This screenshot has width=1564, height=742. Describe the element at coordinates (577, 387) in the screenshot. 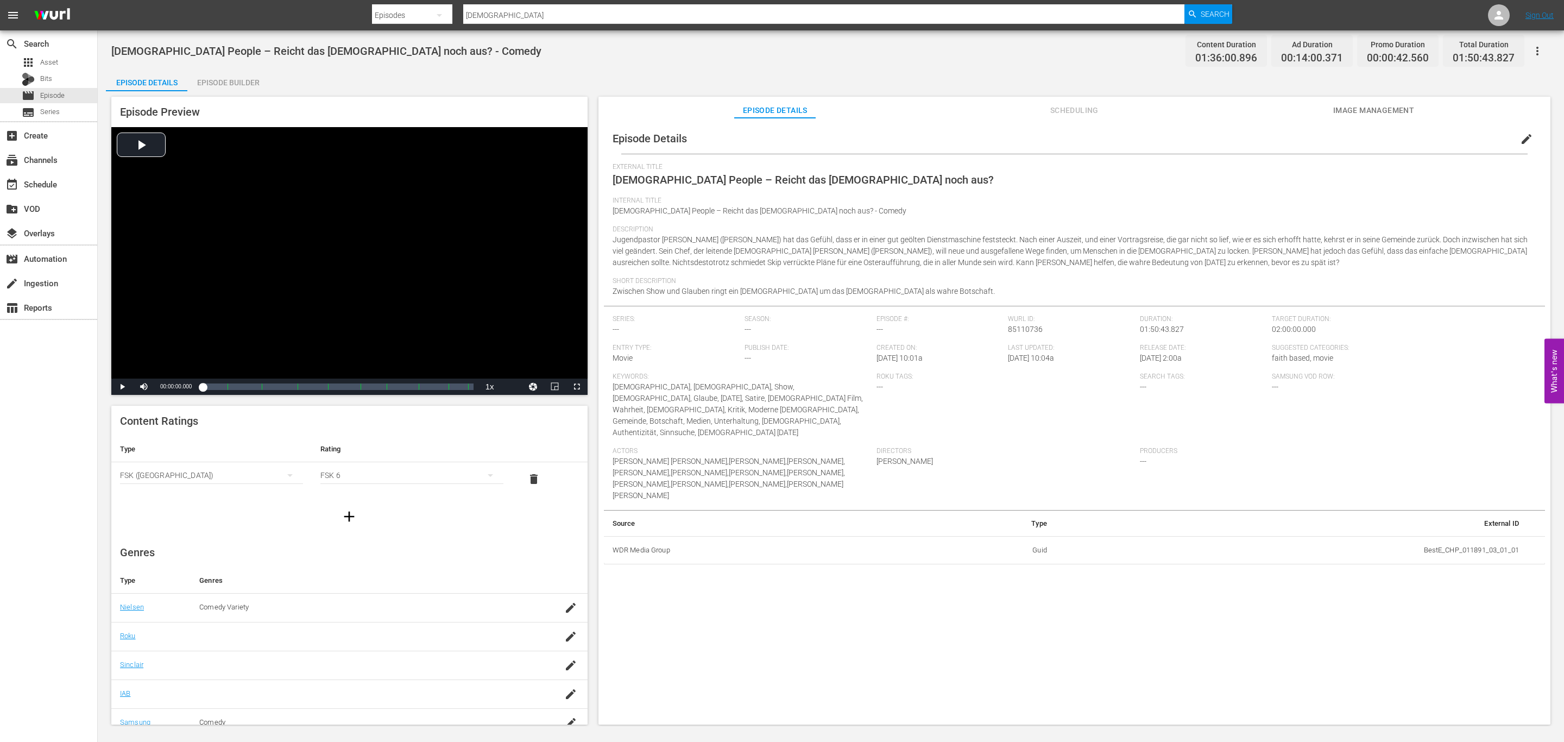

I see `button: Fullscreen` at that location.